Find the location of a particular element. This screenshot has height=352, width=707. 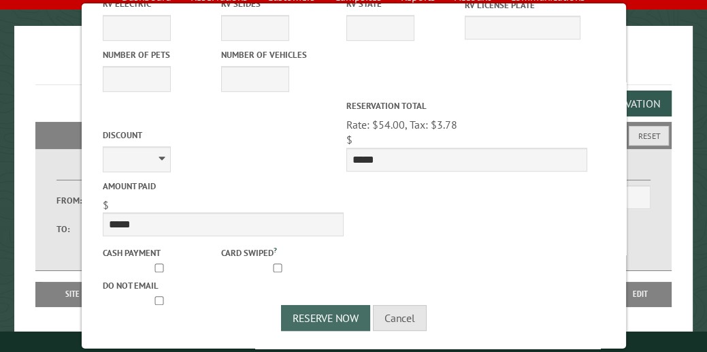

label: Reservation Total is located at coordinates (467, 106).